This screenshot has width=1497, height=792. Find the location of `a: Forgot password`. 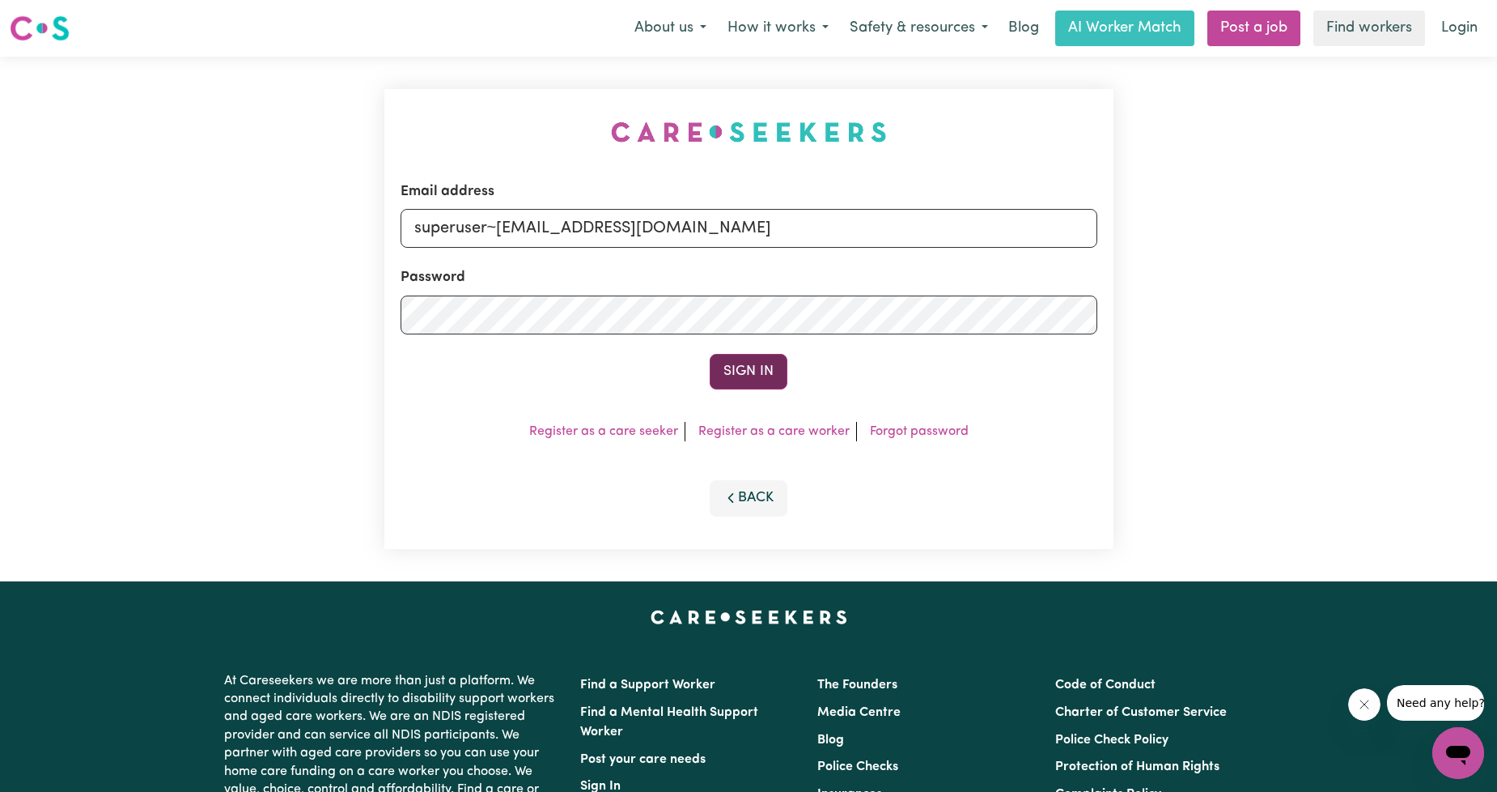

a: Forgot password is located at coordinates (920, 431).